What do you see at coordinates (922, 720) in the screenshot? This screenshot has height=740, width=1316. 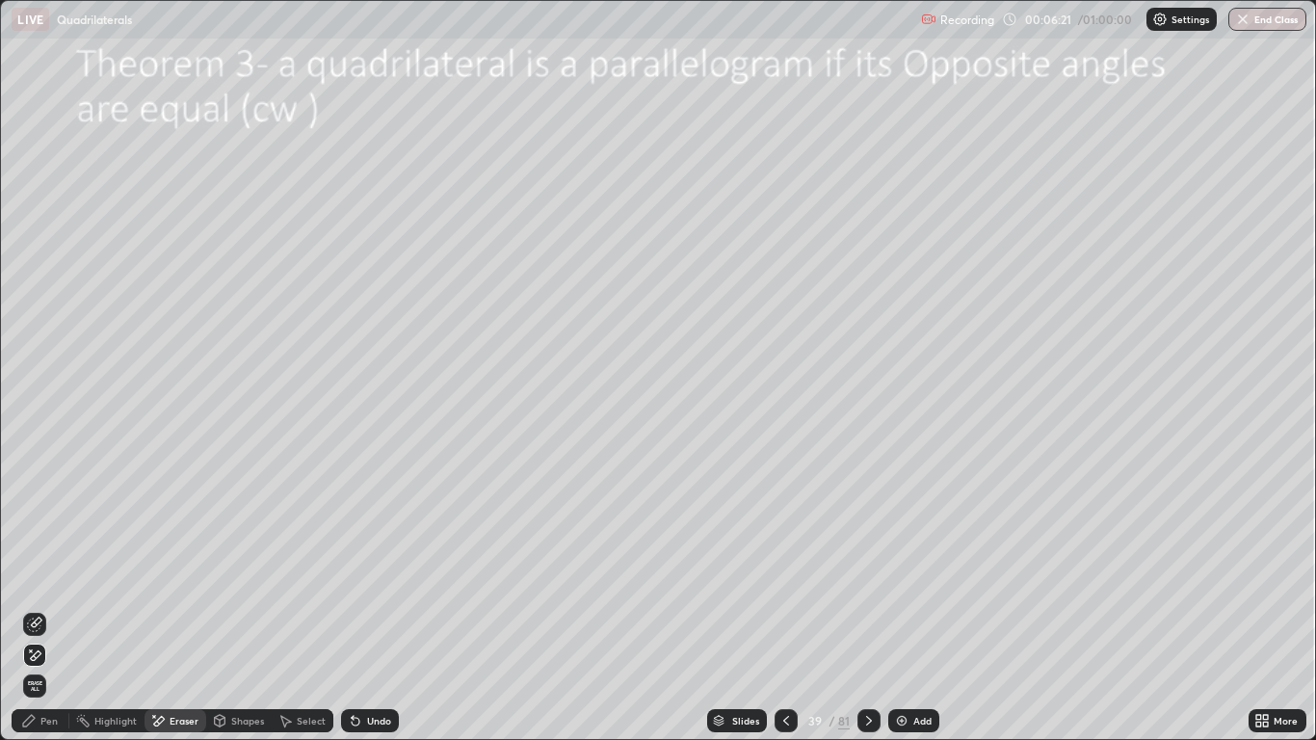 I see `div: Add` at bounding box center [922, 720].